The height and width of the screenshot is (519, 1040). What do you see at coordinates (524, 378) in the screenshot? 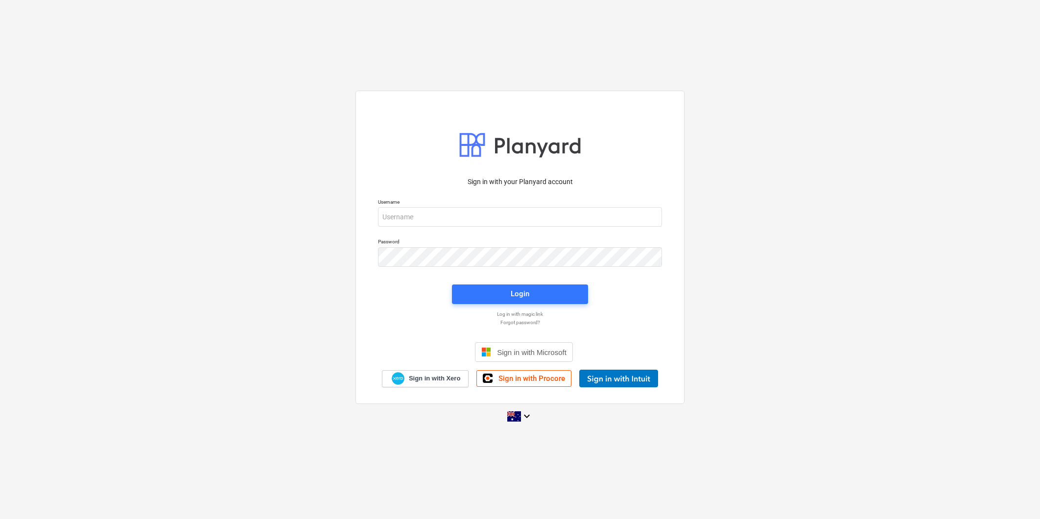
I see `a: Sign in with Procore` at bounding box center [524, 378].